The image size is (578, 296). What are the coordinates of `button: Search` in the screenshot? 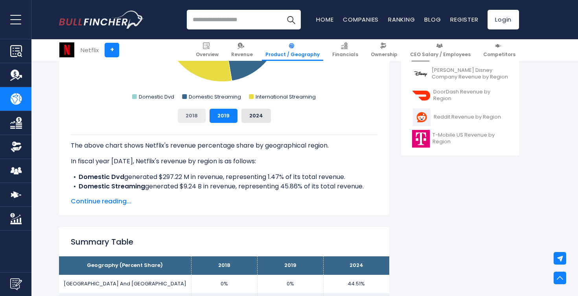 It's located at (291, 20).